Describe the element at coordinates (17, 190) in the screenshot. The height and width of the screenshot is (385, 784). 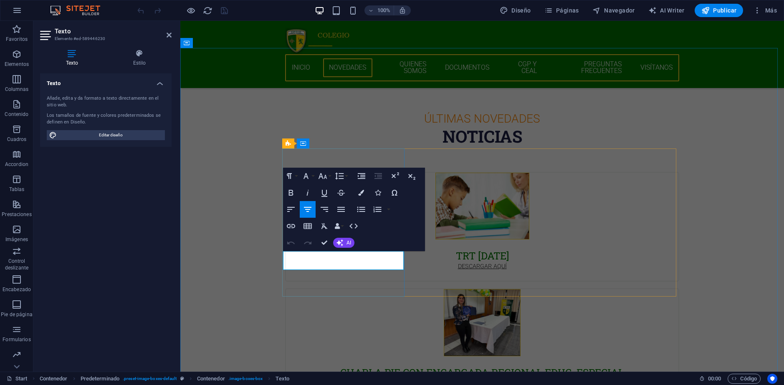
I see `p: Tablas` at that location.